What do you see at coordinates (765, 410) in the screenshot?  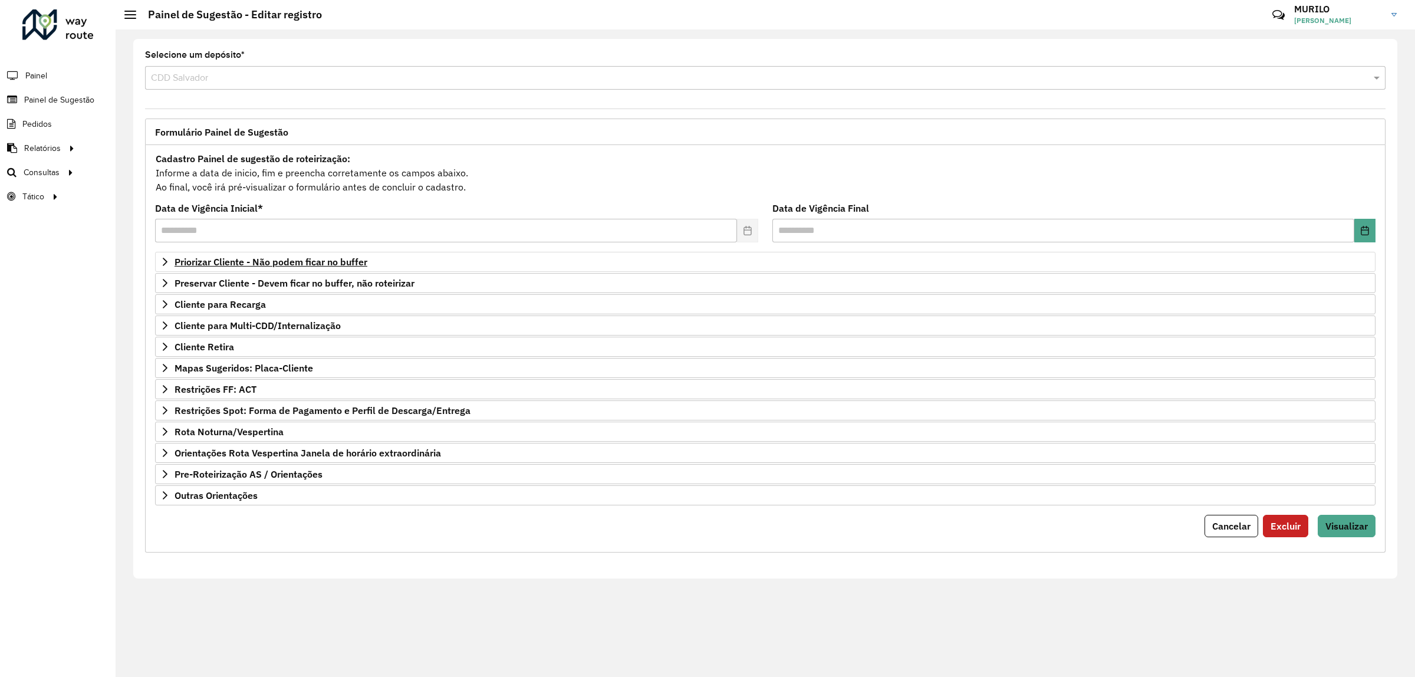 I see `a: Restrições Spot: Forma de Pagamento e Perfil de Descarga/Entrega` at bounding box center [765, 410].